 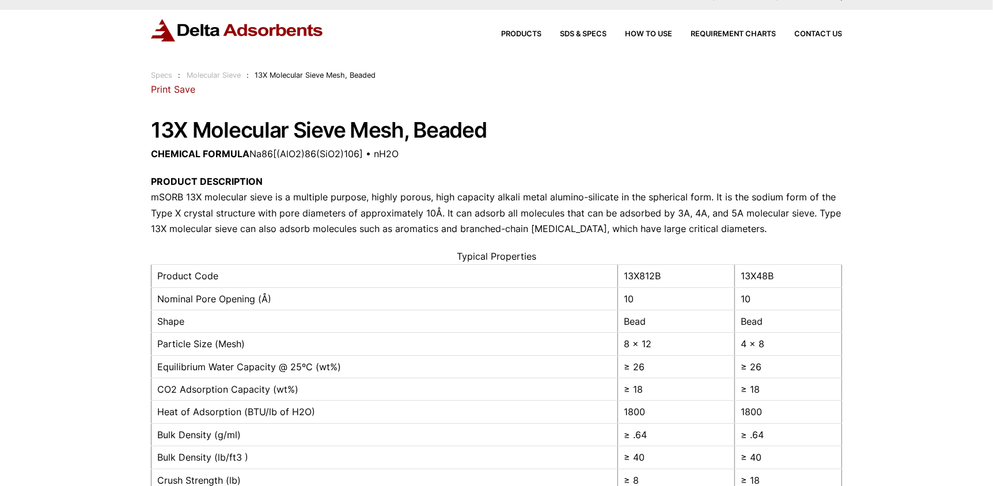 I want to click on a: SDS & SPECS, so click(x=573, y=34).